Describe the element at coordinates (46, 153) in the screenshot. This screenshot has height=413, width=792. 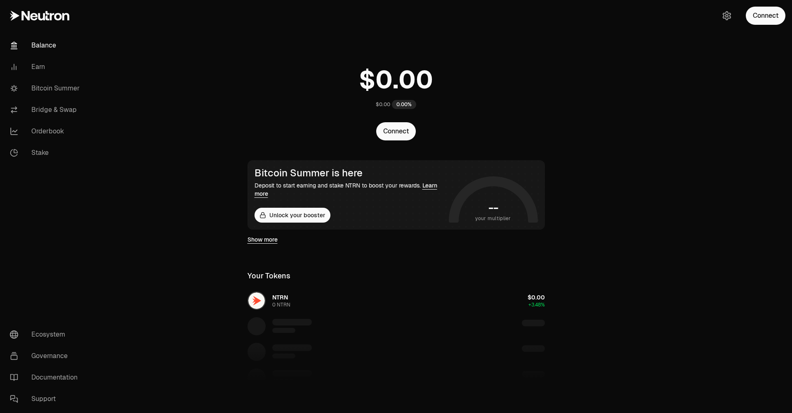
I see `a: Stake` at that location.